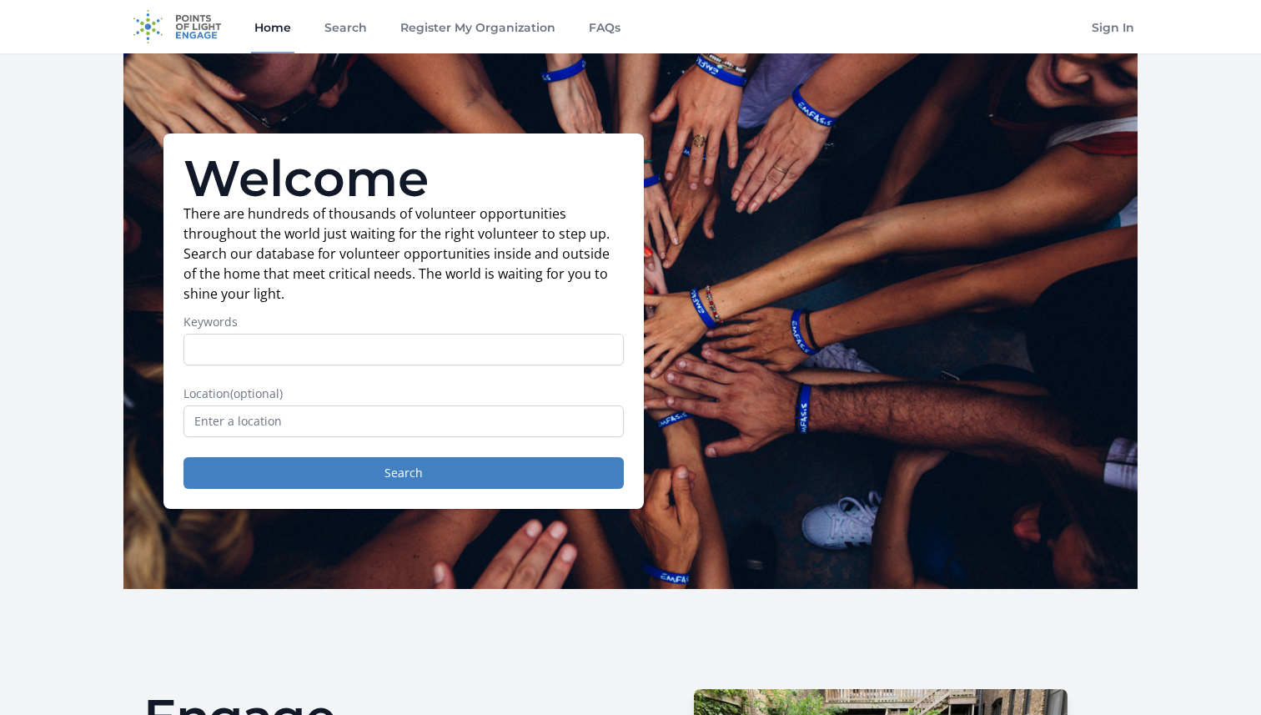 The width and height of the screenshot is (1261, 715). What do you see at coordinates (404, 254) in the screenshot?
I see `p: There are hundreds of thousands of volunteer opportunities throughout the world just waiting for ...` at bounding box center [404, 254].